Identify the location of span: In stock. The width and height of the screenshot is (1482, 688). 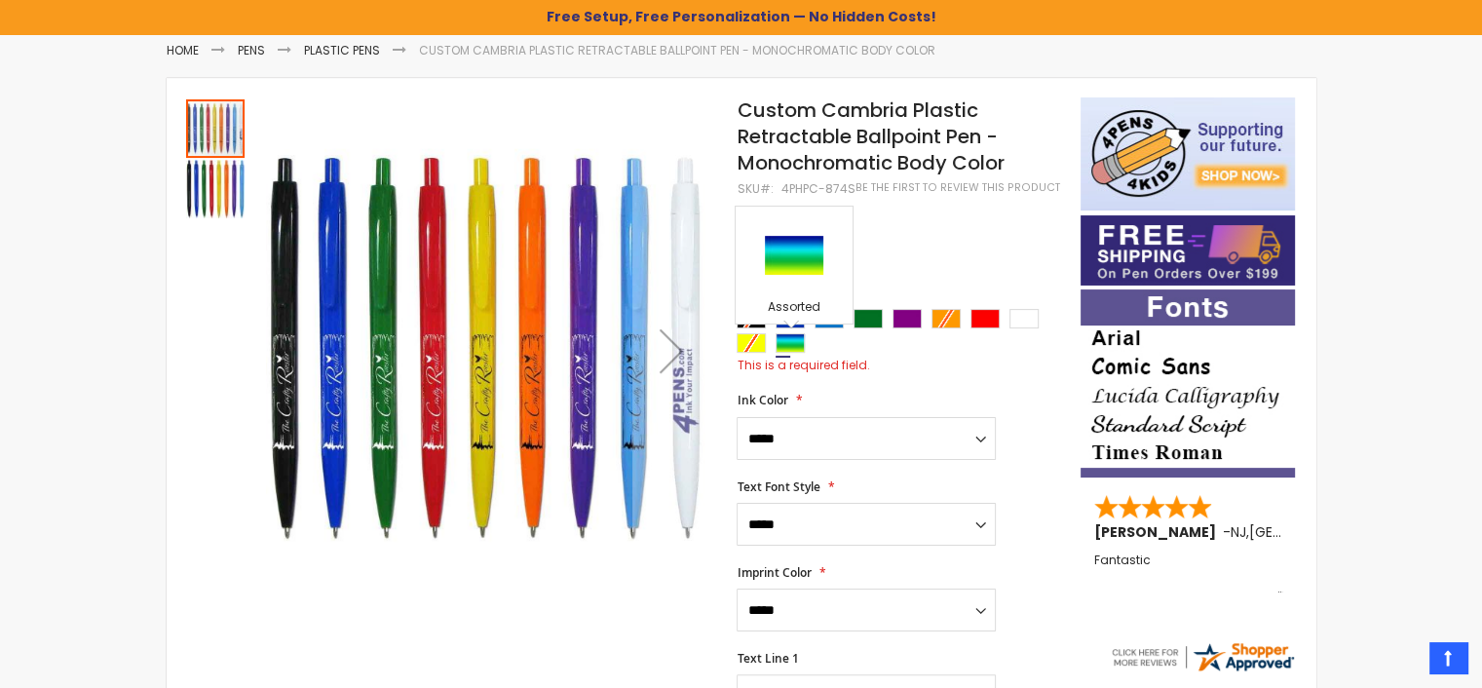
(763, 212).